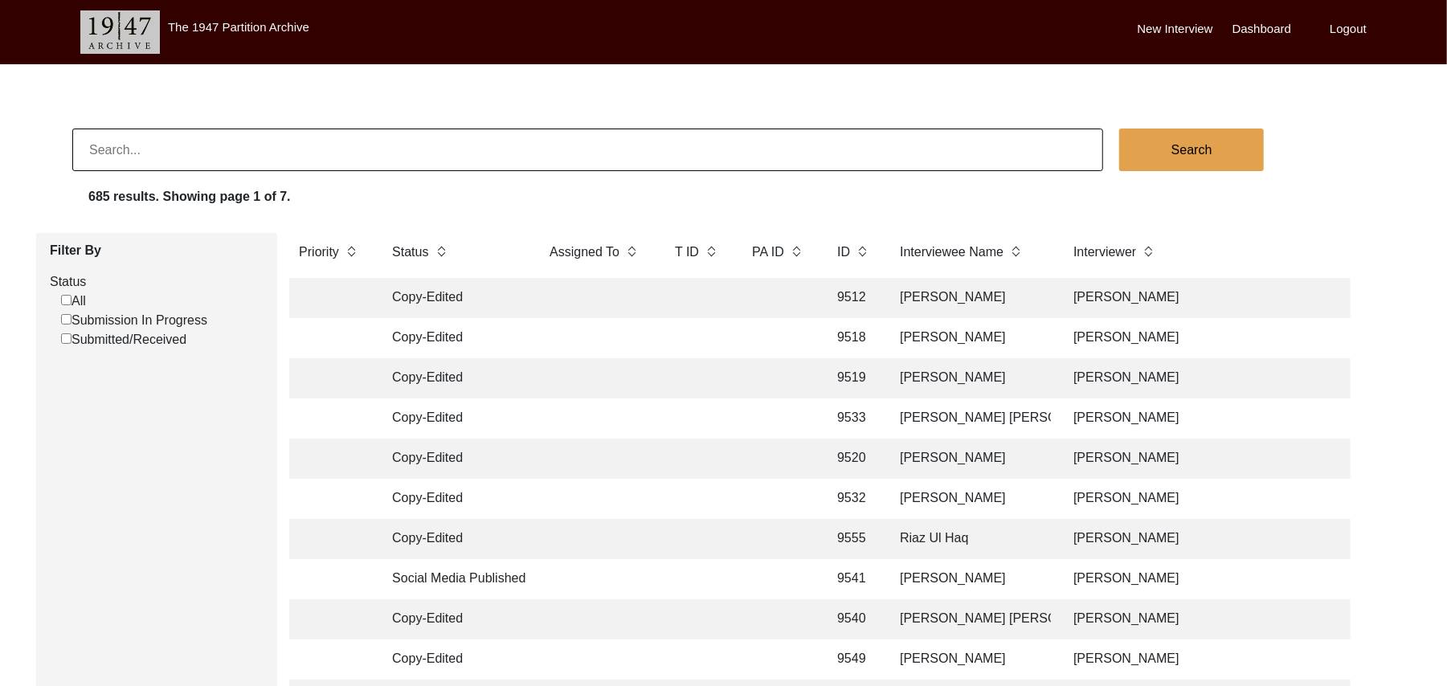 This screenshot has width=1447, height=686. I want to click on label: Submitted/Received, so click(124, 340).